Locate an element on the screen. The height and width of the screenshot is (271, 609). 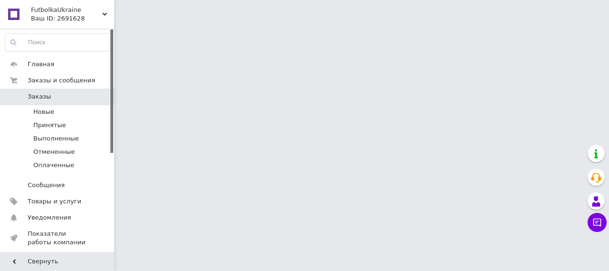
span: Заказы и сообщения is located at coordinates (61, 80).